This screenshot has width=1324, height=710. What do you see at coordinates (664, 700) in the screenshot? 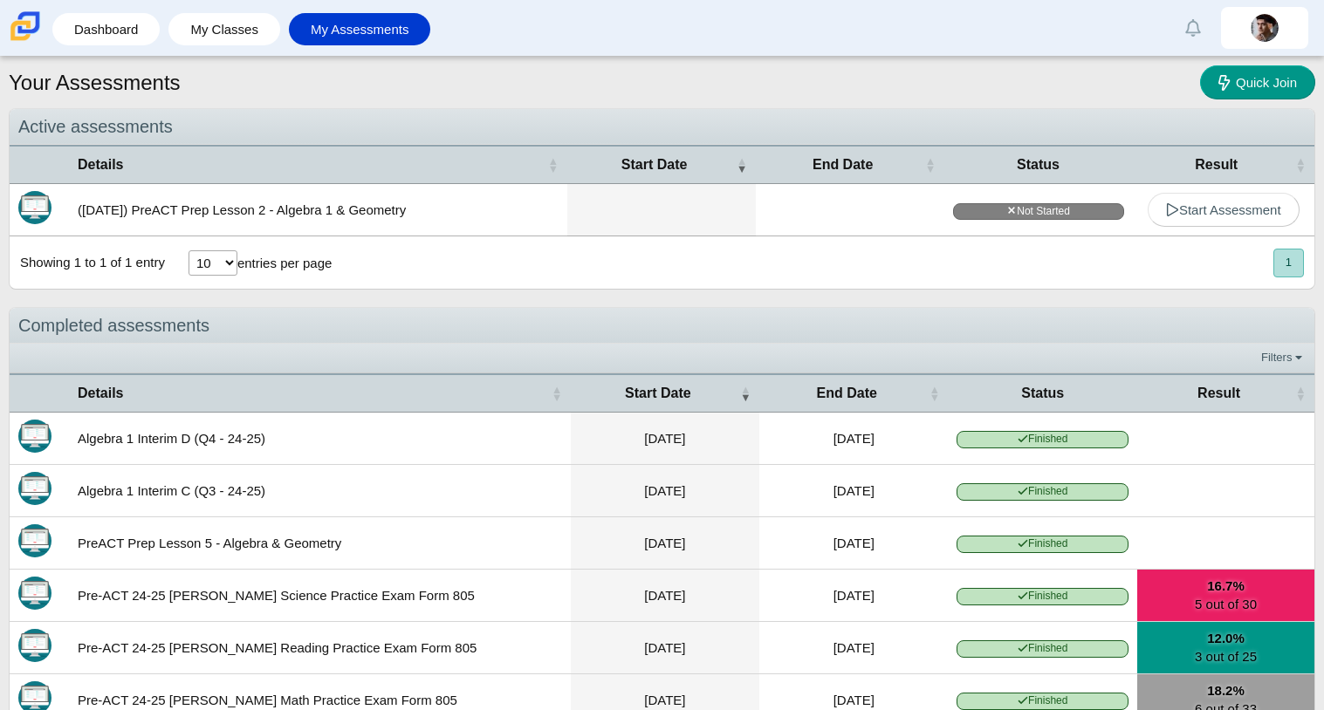
I see `time: Jan 31, 2025 at 9:52 AM` at bounding box center [664, 700].